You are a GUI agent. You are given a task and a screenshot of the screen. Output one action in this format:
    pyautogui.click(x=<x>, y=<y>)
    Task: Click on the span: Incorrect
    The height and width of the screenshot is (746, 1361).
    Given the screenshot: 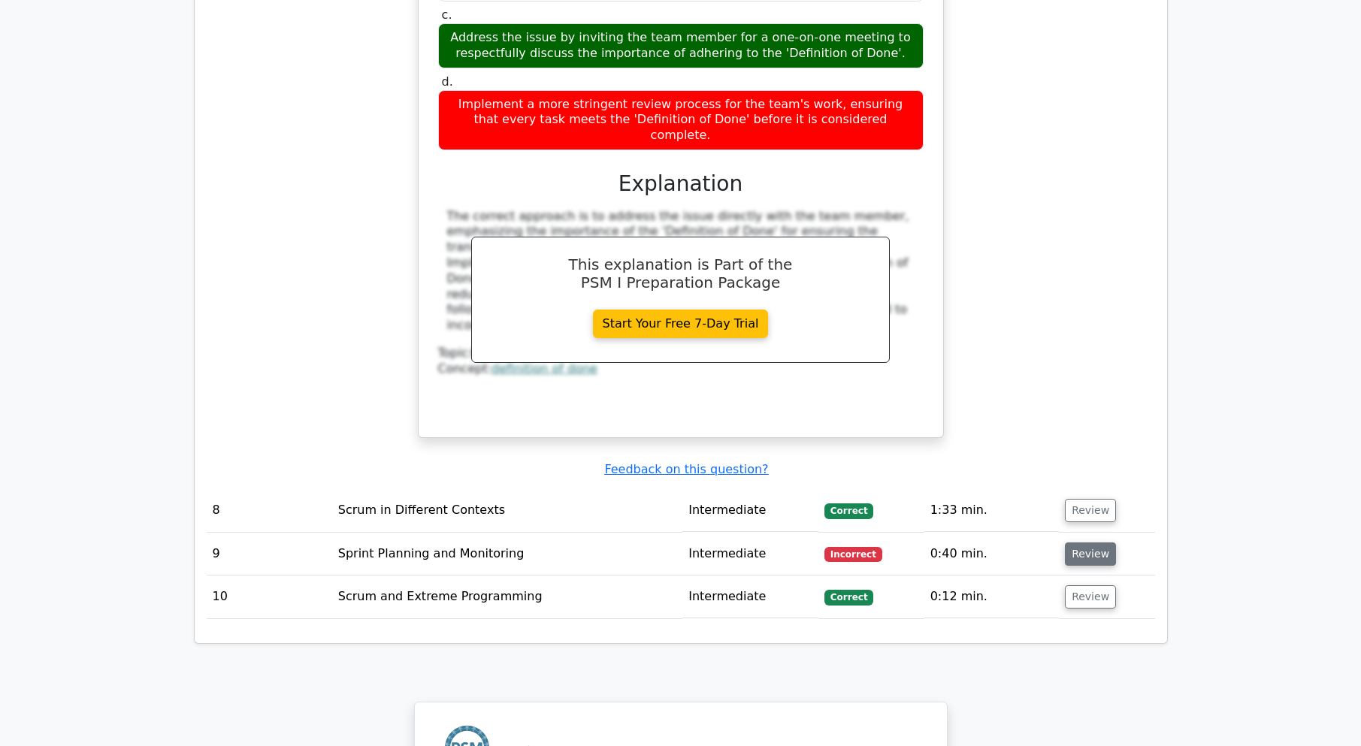 What is the action you would take?
    pyautogui.click(x=853, y=555)
    